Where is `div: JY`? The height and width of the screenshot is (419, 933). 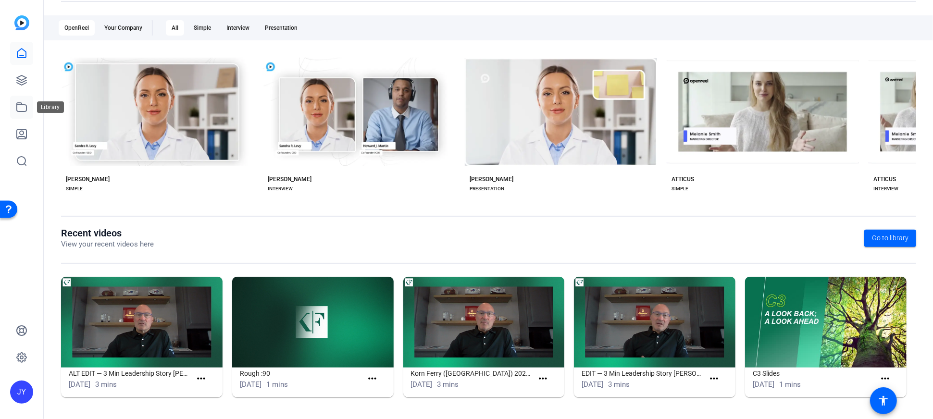 div: JY is located at coordinates (22, 392).